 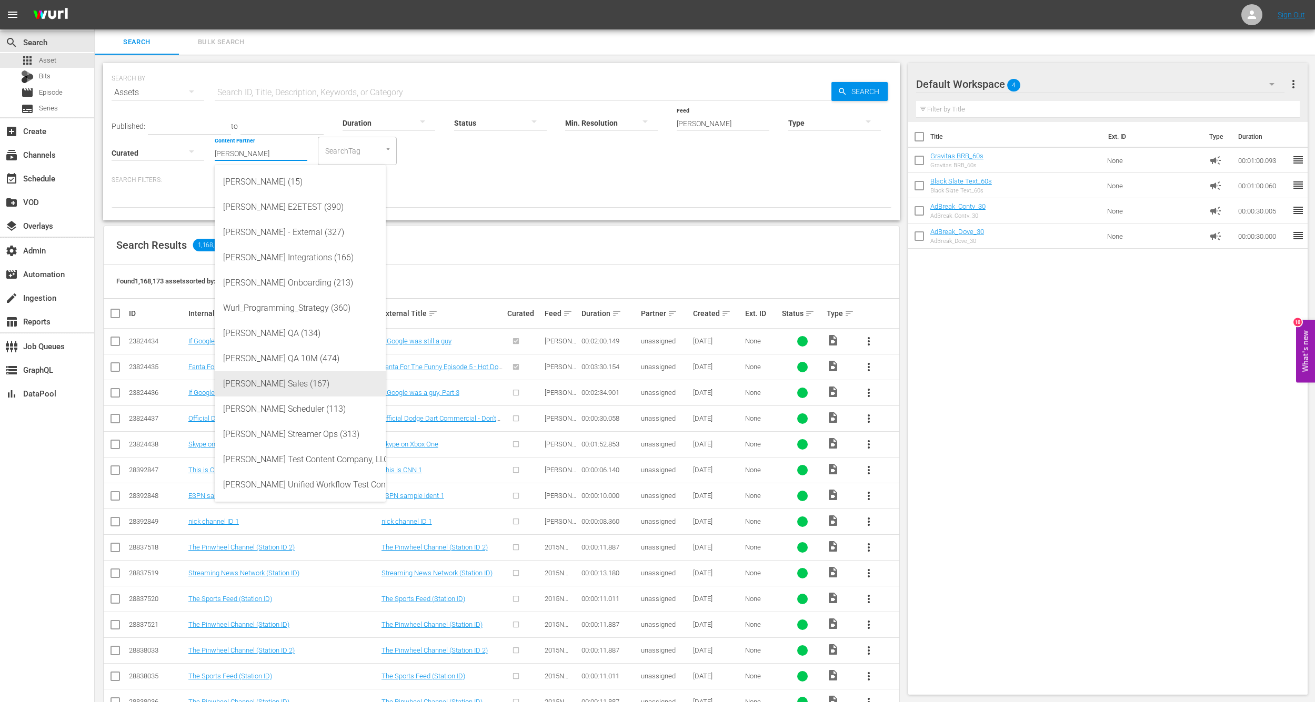 What do you see at coordinates (1298, 322) in the screenshot?
I see `div: 10` at bounding box center [1298, 322].